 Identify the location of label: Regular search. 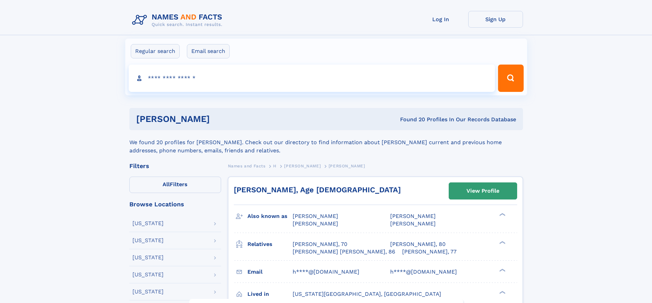
(155, 51).